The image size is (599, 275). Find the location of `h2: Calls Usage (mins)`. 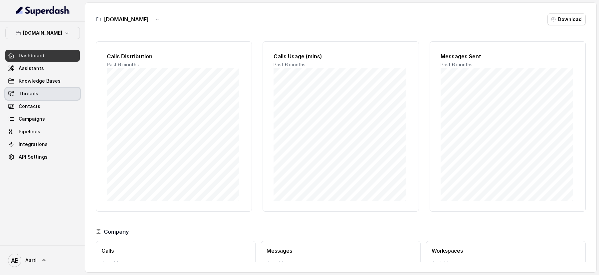

h2: Calls Usage (mins) is located at coordinates (341, 56).